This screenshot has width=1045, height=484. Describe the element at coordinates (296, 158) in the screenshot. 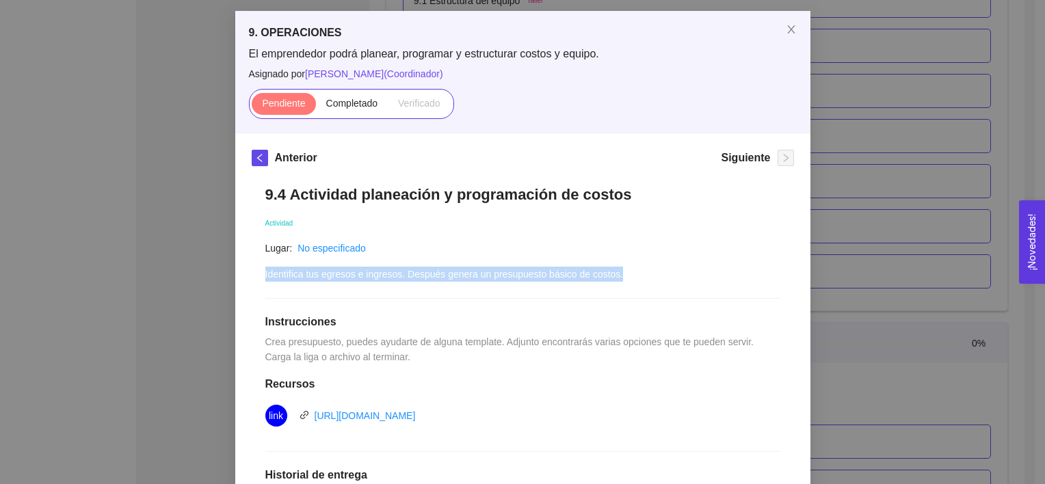

I see `h5: Anterior` at that location.